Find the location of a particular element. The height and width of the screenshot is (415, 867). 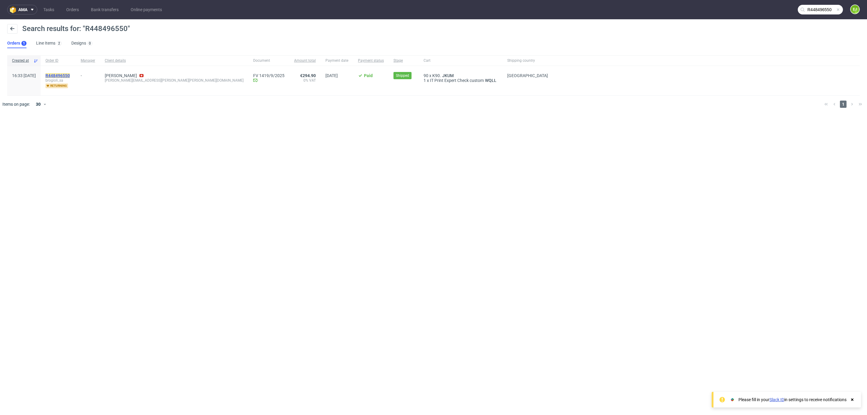

span: ama is located at coordinates (23, 10).